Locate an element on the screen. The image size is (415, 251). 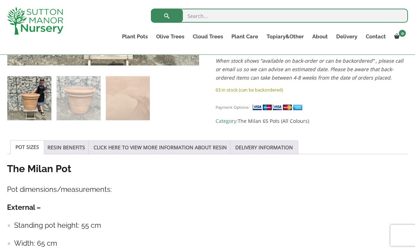
h4: Width: 65 cm is located at coordinates (211, 243).